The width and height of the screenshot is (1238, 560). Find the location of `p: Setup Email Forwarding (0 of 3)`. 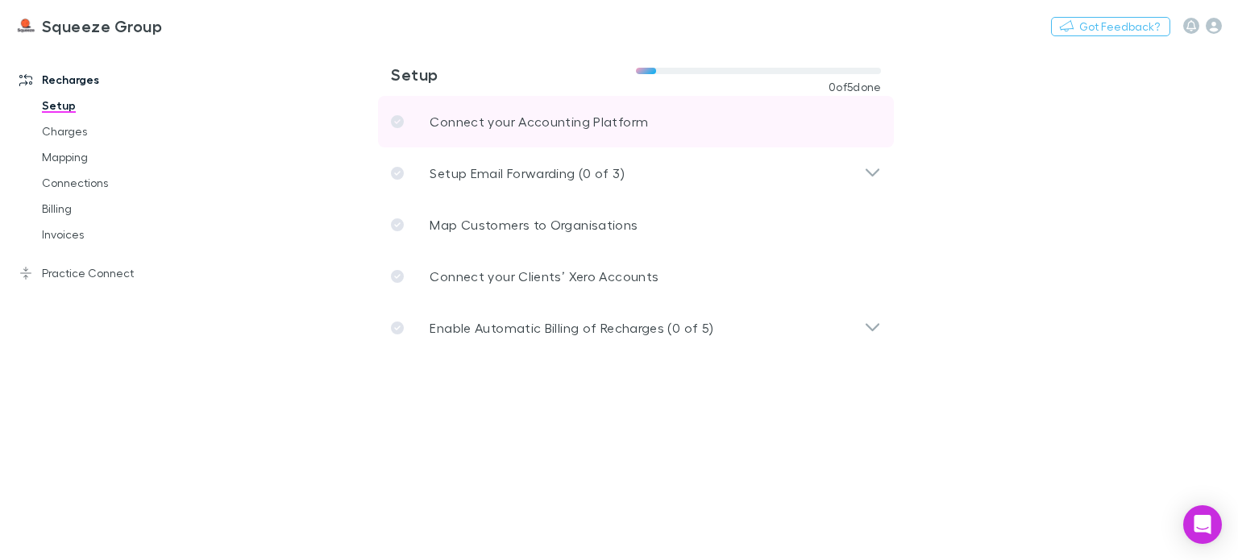

p: Setup Email Forwarding (0 of 3) is located at coordinates (526, 173).